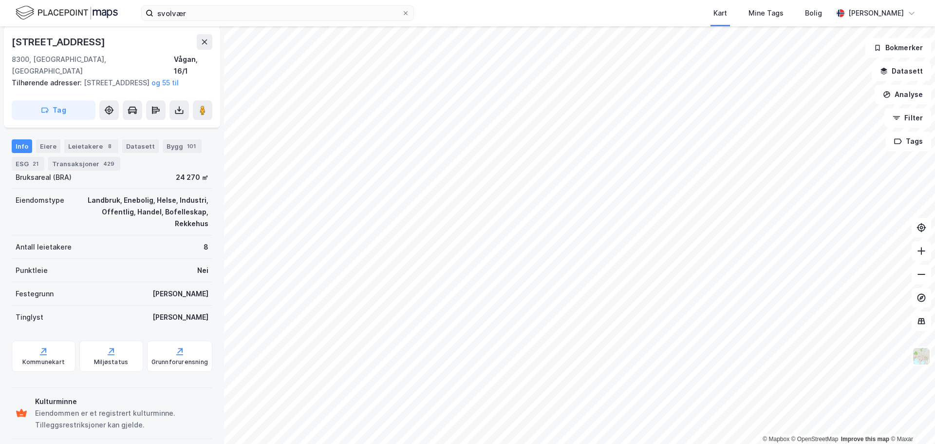 The height and width of the screenshot is (444, 935). I want to click on button: Tag, so click(54, 110).